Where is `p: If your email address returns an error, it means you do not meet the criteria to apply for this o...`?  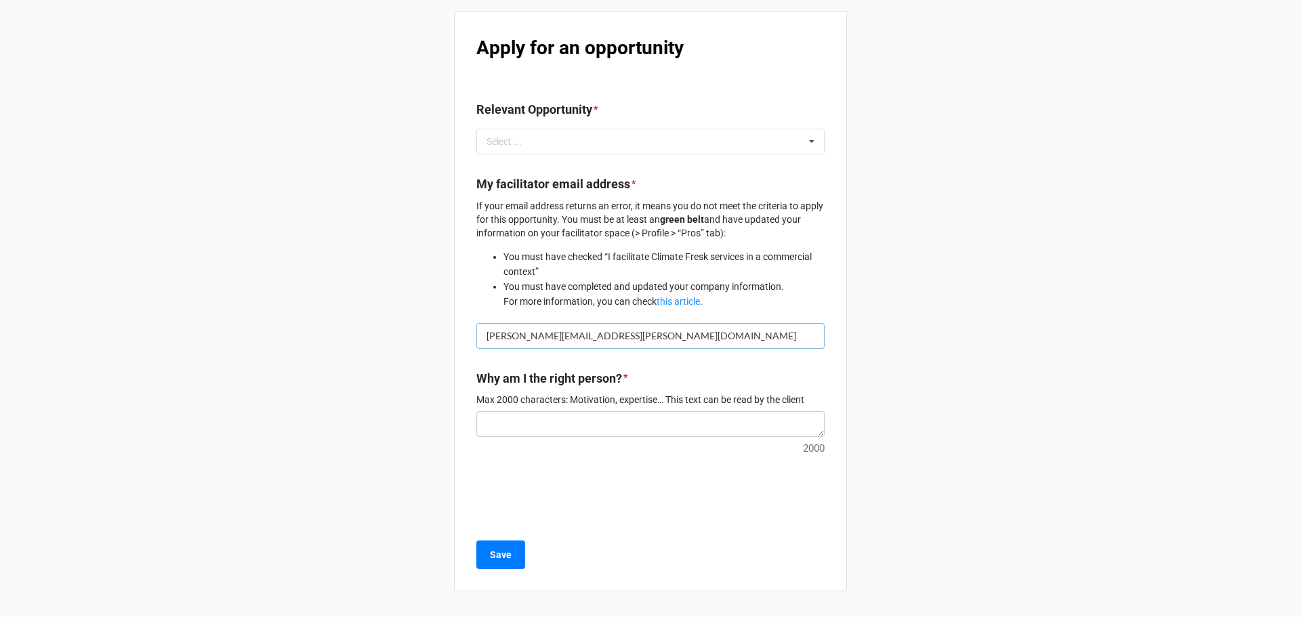
p: If your email address returns an error, it means you do not meet the criteria to apply for this o... is located at coordinates (651, 220).